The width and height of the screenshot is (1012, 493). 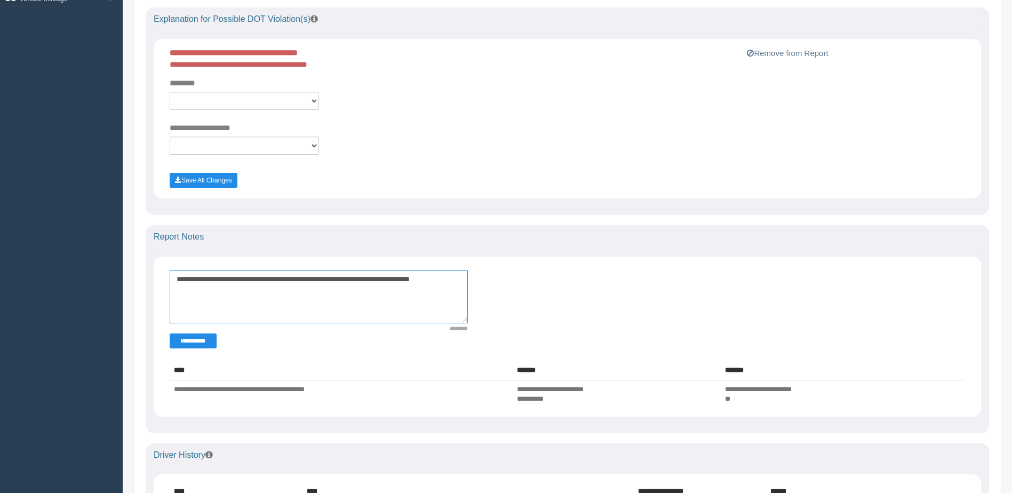 I want to click on div: Driver History, so click(x=567, y=455).